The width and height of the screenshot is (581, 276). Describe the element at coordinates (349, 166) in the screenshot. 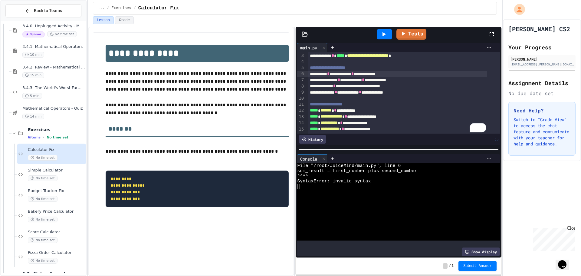

I see `span: File "/root/JuiceMind/main.py", line 6` at that location.